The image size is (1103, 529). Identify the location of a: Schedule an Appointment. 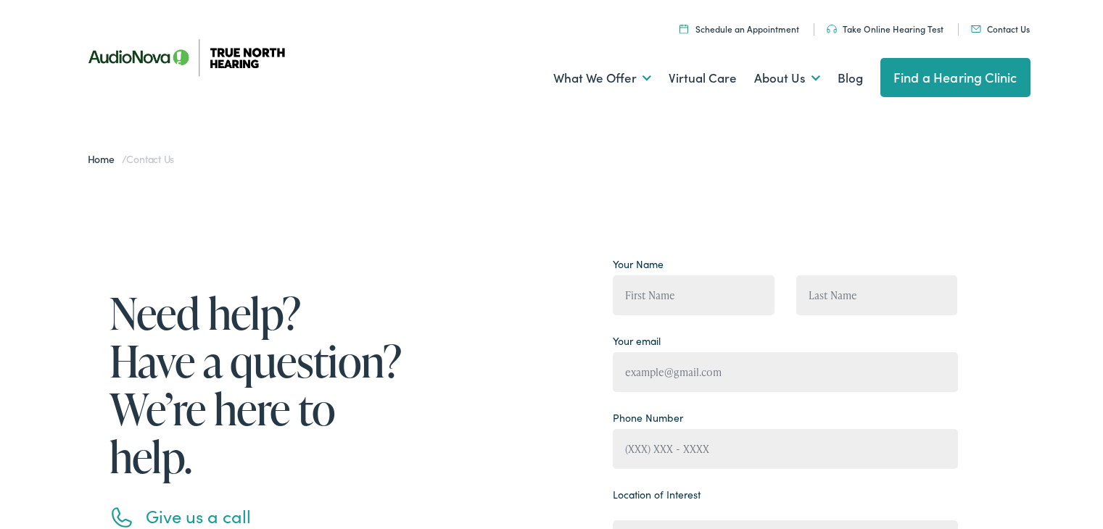
(739, 28).